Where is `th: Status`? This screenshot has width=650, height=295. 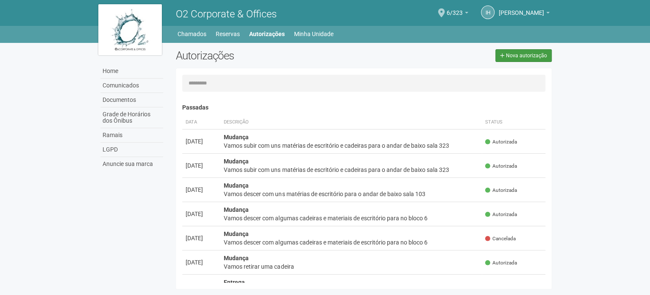
th: Status is located at coordinates (514, 122).